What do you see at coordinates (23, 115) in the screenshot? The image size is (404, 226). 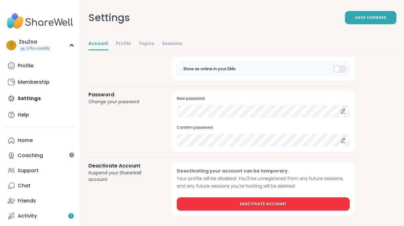 I see `div: Help` at bounding box center [23, 115].